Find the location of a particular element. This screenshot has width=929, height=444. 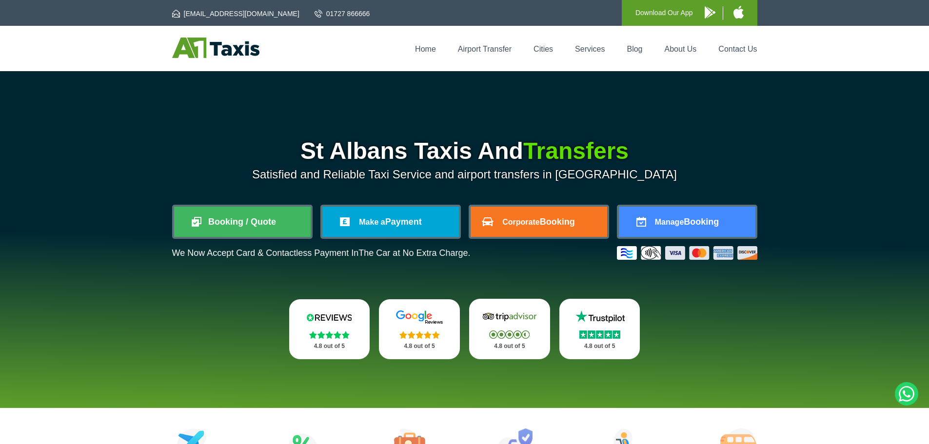

img: Tripadvisor is located at coordinates (509, 317).